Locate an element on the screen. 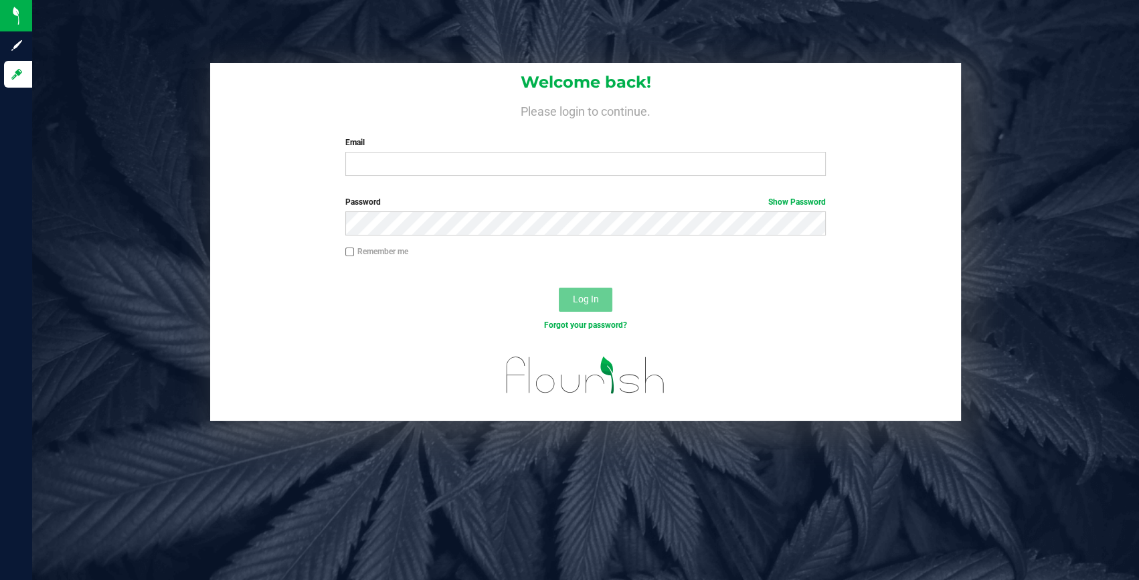  inline-svg: Sign up is located at coordinates (17, 46).